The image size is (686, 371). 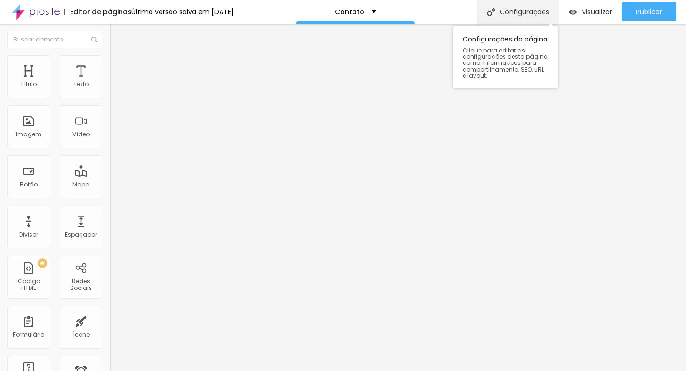 What do you see at coordinates (29, 334) in the screenshot?
I see `div: Formulário` at bounding box center [29, 334].